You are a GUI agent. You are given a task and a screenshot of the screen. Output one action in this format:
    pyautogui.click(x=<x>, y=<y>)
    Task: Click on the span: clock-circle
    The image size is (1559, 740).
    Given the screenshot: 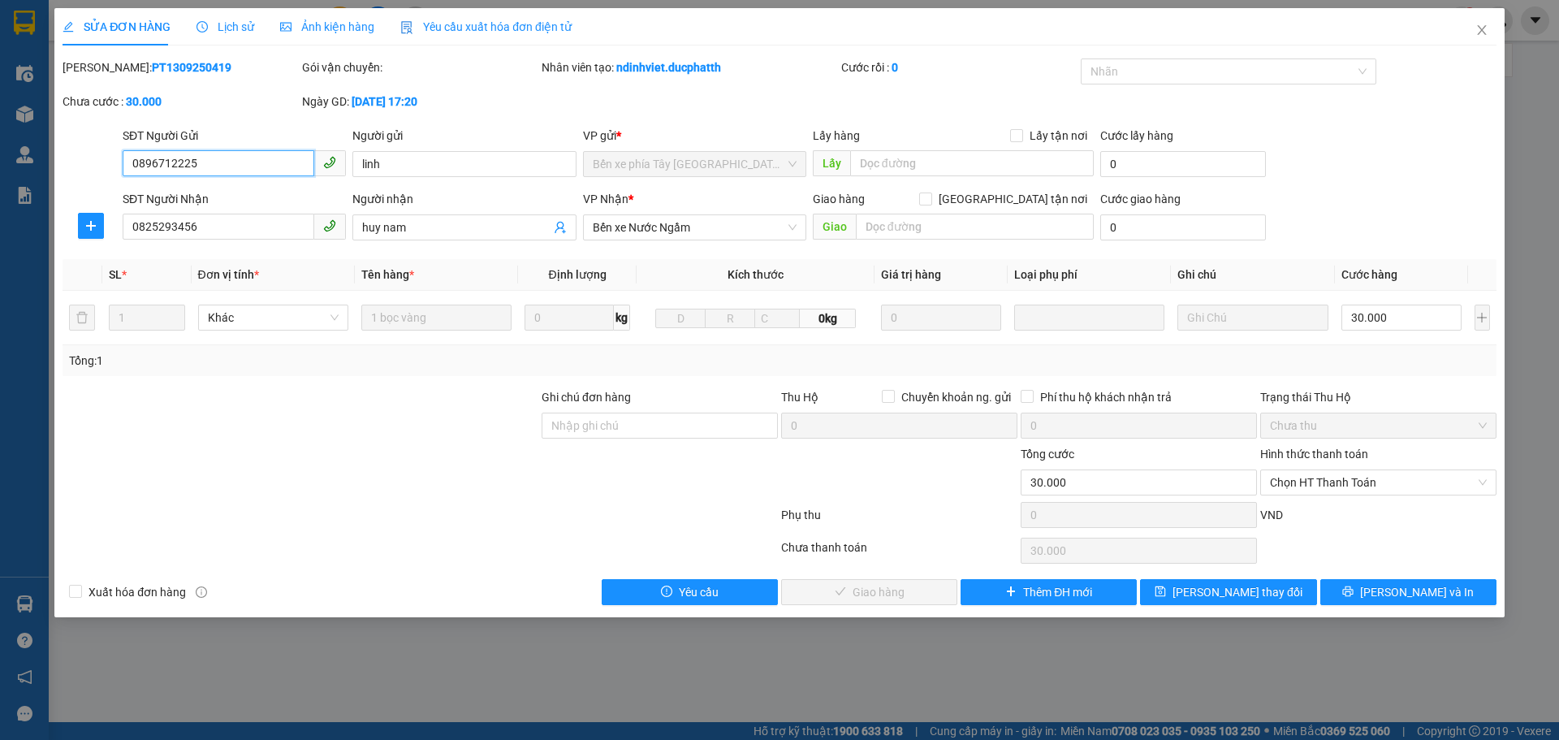 What is the action you would take?
    pyautogui.click(x=202, y=27)
    